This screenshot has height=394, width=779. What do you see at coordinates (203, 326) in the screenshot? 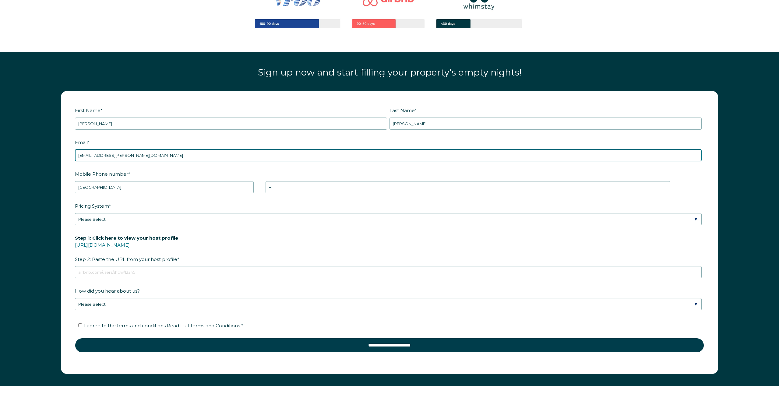
I see `span: Read Full Terms and Conditions` at bounding box center [203, 326].